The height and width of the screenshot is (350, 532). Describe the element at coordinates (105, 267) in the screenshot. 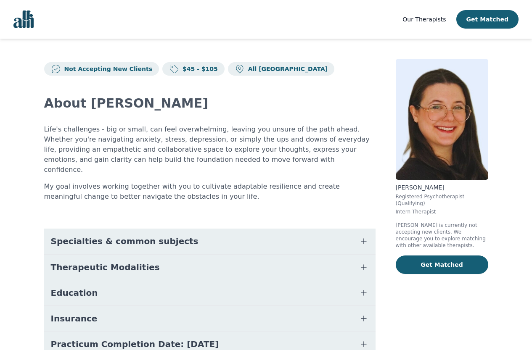

I see `span: Therapeutic Modalities` at that location.